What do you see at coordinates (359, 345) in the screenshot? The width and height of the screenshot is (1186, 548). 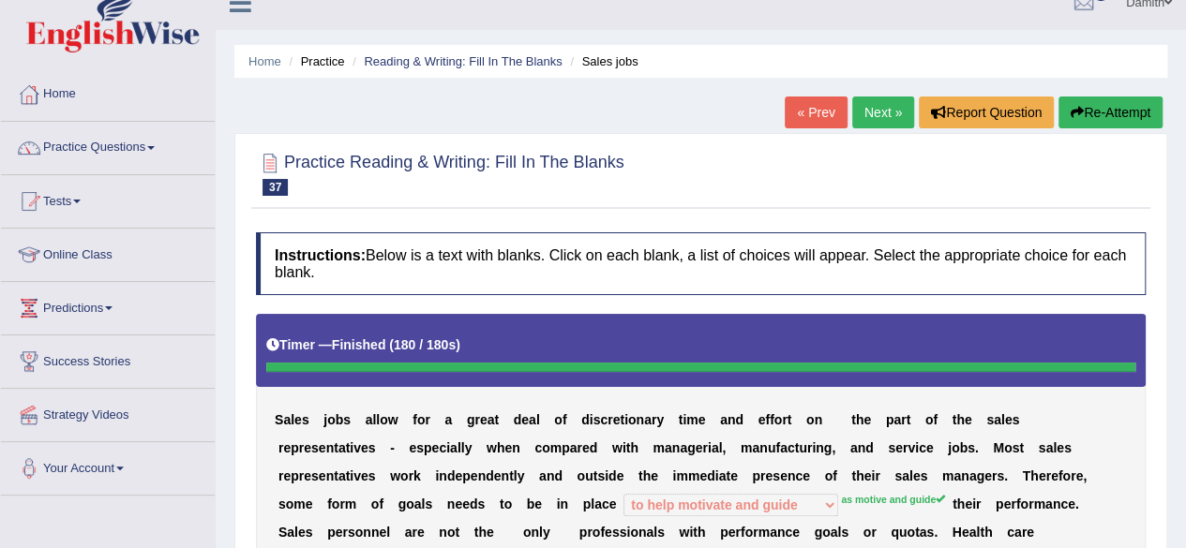 I see `b: Finished` at bounding box center [359, 345].